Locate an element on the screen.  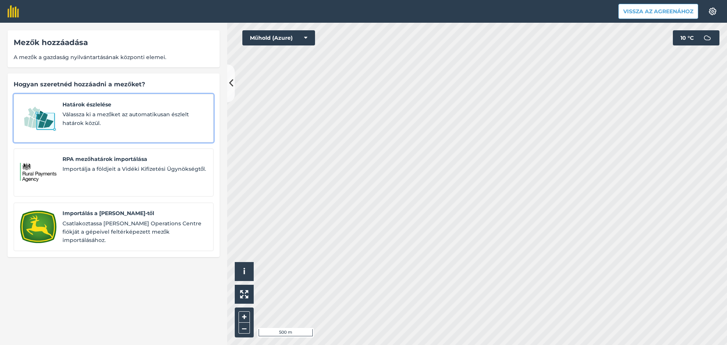
img: Importálás a John Deere-től is located at coordinates (38, 227).